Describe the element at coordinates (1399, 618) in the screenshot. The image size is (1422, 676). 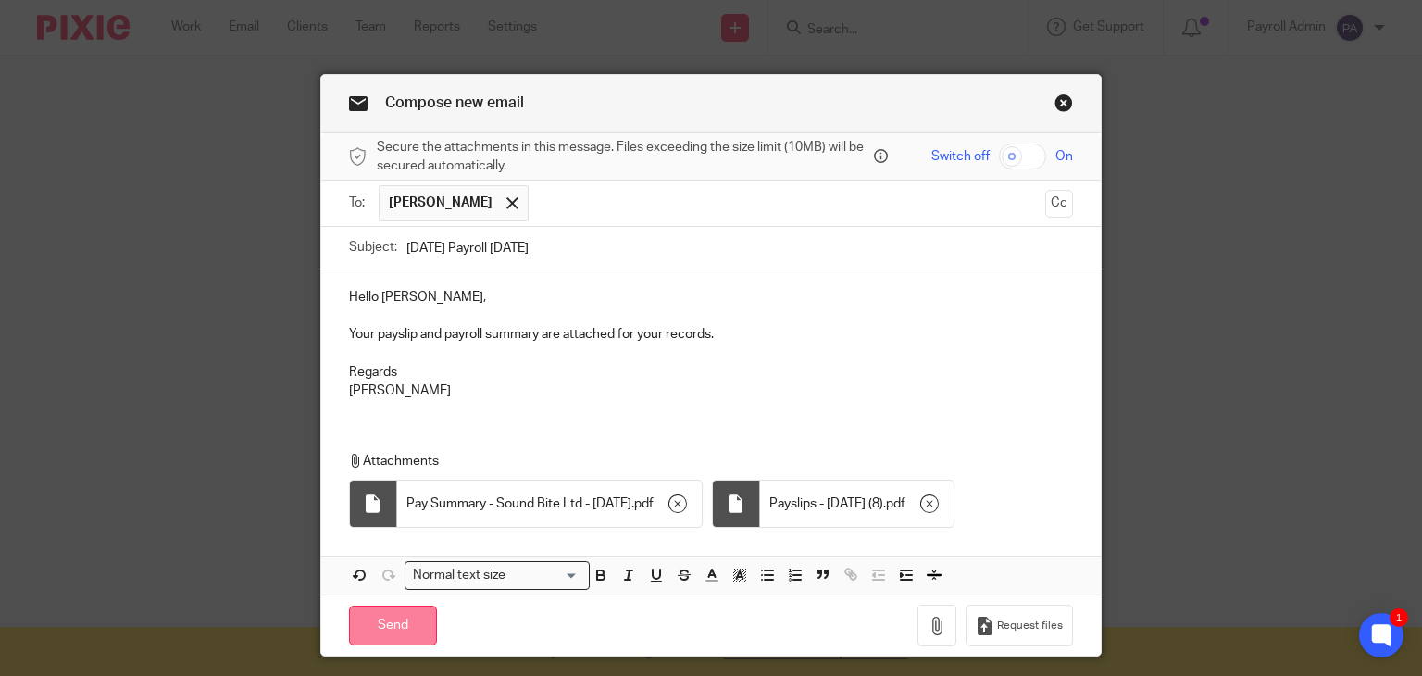
I see `div: 1` at that location.